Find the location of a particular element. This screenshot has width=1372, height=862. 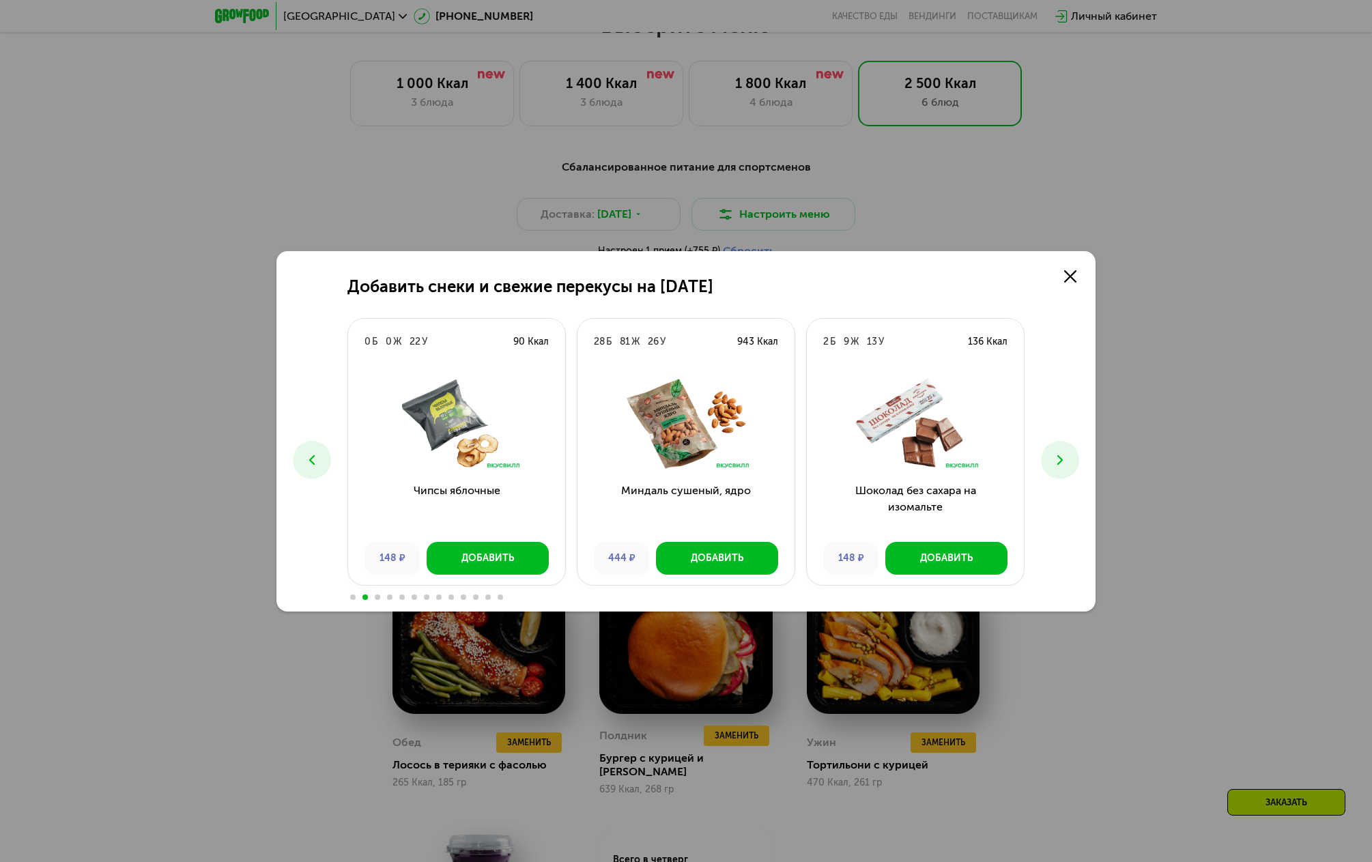

img: Чипсы яблочные is located at coordinates (457, 424).